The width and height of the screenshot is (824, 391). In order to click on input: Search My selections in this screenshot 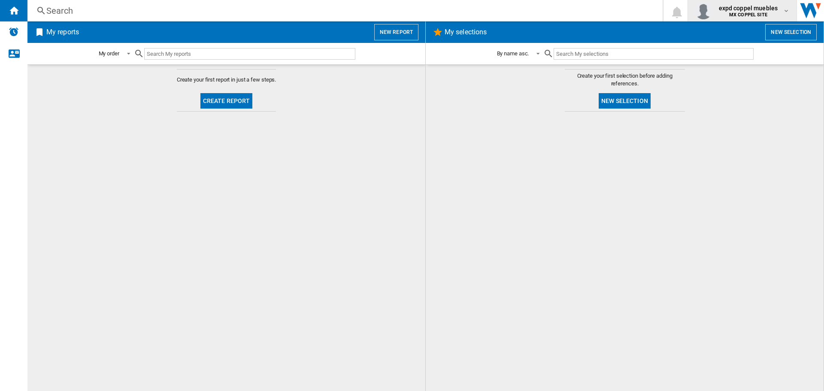, I will do `click(653, 54)`.